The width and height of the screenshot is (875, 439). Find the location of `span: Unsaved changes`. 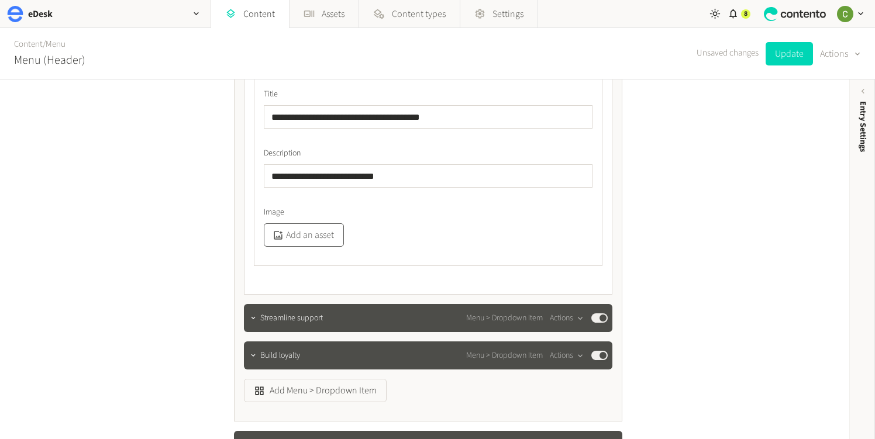

span: Unsaved changes is located at coordinates (727, 53).